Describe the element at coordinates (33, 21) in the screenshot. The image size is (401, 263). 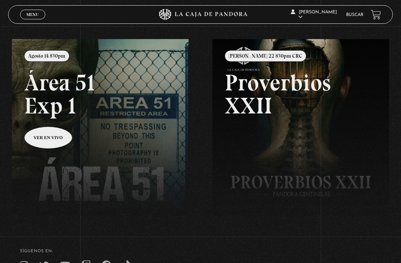
I see `span: Cerrar` at that location.